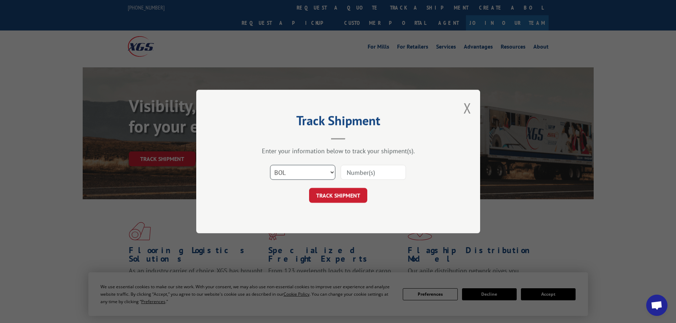 This screenshot has width=676, height=323. I want to click on div: Enter your information below to track your shipment(s)., so click(338, 151).